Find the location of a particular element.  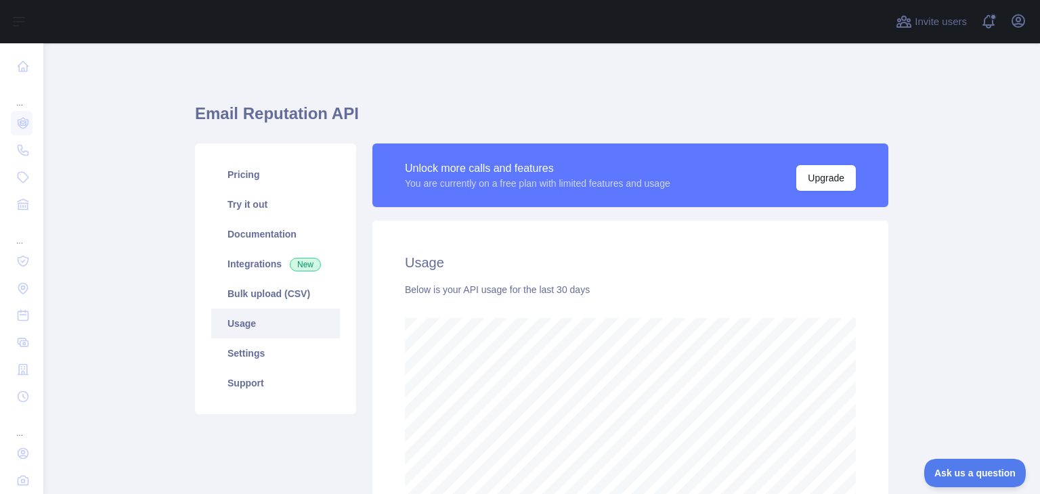

h2: Usage is located at coordinates (631, 263).